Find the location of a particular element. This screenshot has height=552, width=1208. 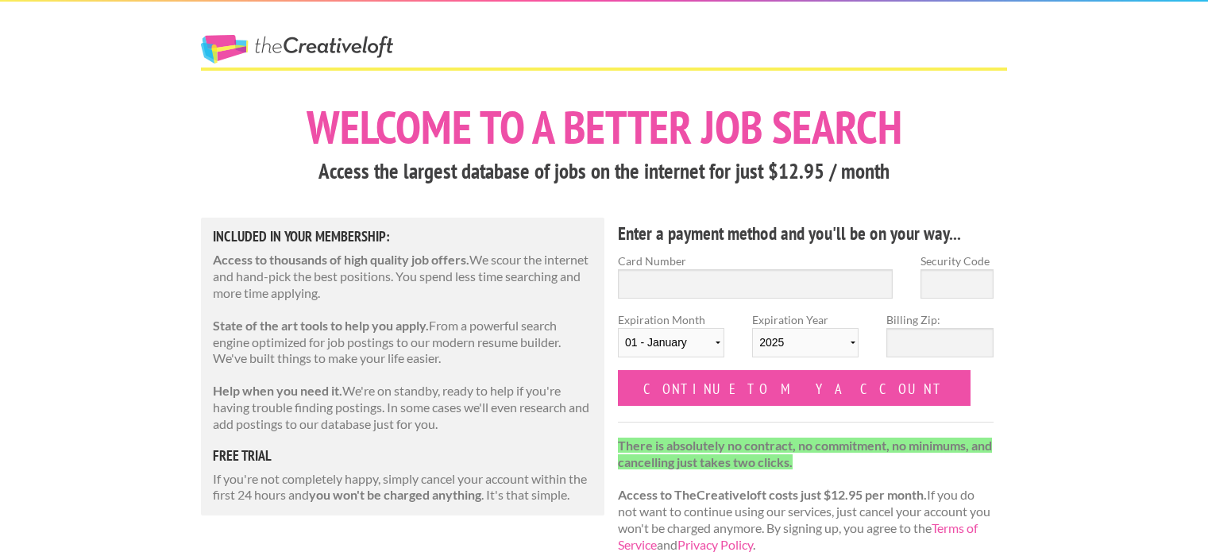

label: Security Code is located at coordinates (957, 260).